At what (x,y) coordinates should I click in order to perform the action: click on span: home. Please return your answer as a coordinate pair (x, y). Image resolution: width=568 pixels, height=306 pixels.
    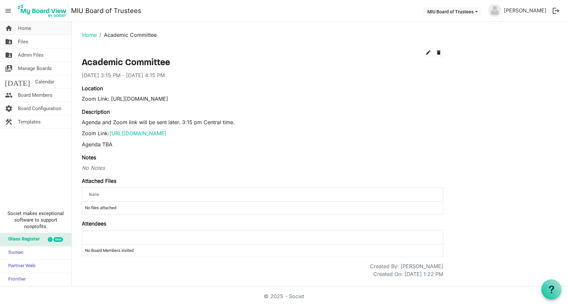
    Looking at the image, I should click on (9, 28).